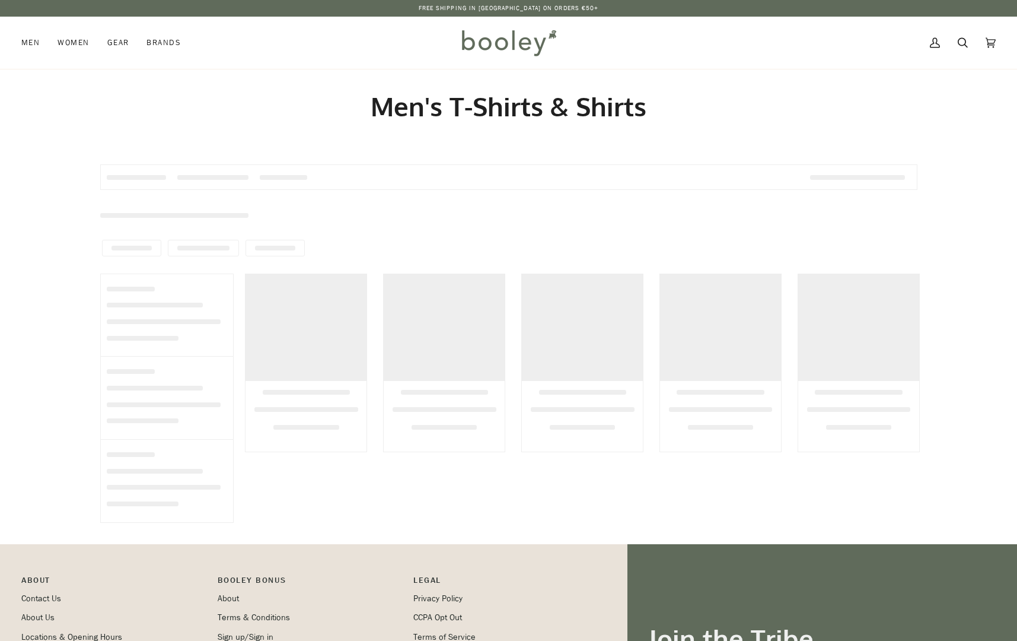 Image resolution: width=1017 pixels, height=641 pixels. Describe the element at coordinates (508, 43) in the screenshot. I see `img: Booley` at that location.